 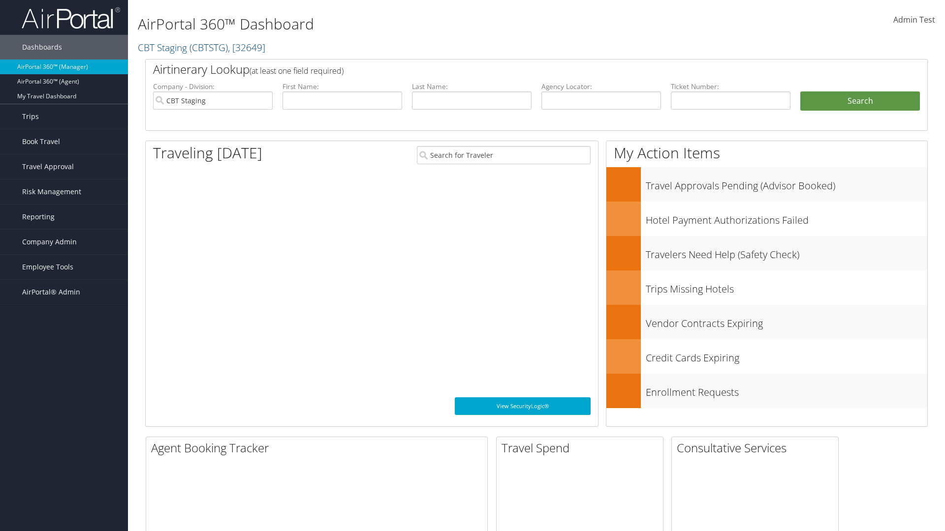 What do you see at coordinates (49, 242) in the screenshot?
I see `span: Company Admin` at bounding box center [49, 242].